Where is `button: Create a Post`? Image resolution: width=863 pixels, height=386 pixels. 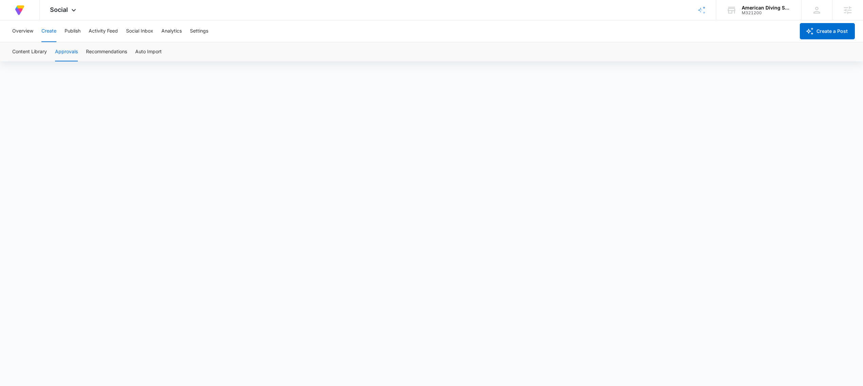 button: Create a Post is located at coordinates (827, 31).